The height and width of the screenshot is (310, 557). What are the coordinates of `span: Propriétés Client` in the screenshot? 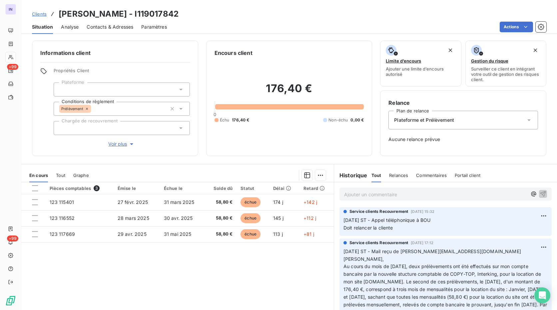 It's located at (122, 73).